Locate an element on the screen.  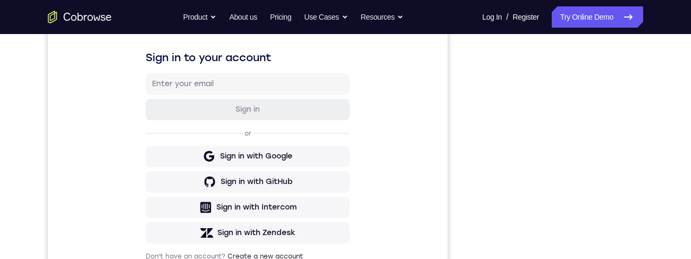
button: Sign in with Google is located at coordinates (200, 179).